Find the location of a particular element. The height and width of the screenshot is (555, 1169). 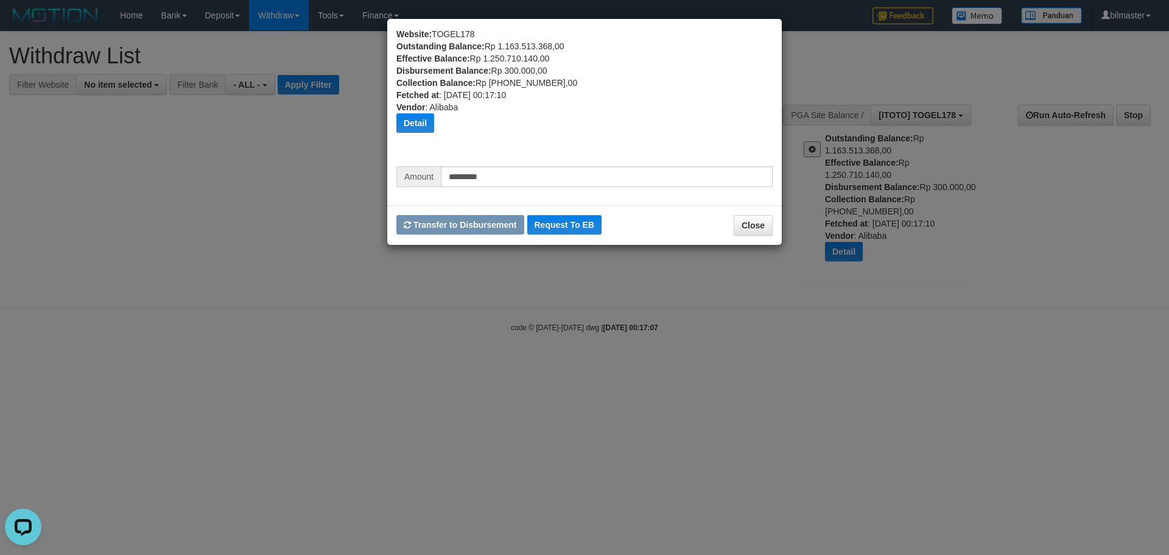

b: Outstanding Balance: is located at coordinates (440, 46).